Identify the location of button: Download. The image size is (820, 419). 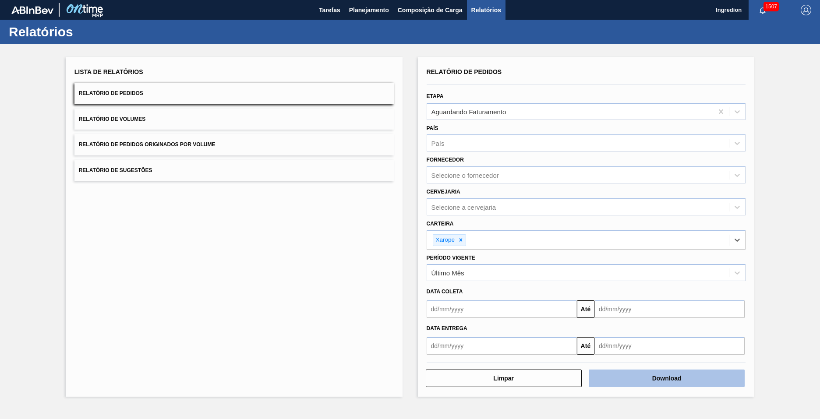
(667, 378).